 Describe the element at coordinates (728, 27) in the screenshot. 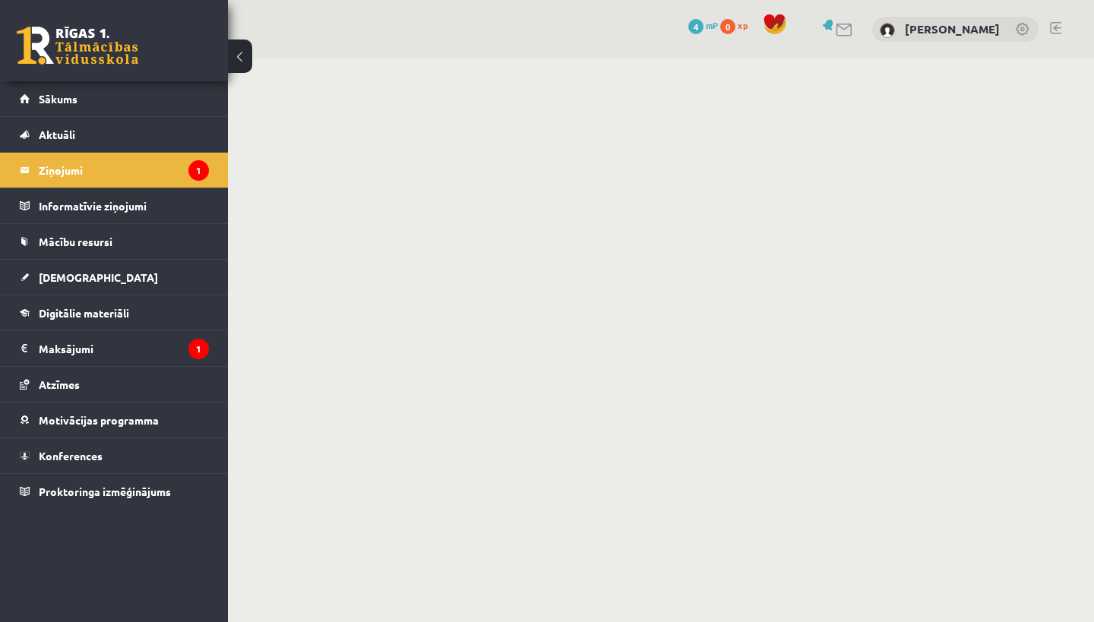

I see `span: 0` at that location.